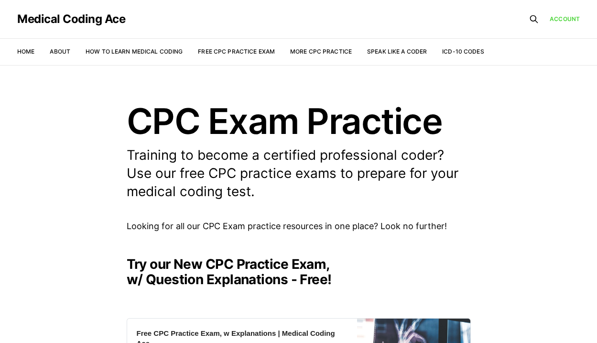  What do you see at coordinates (564, 19) in the screenshot?
I see `a: Account` at bounding box center [564, 19].